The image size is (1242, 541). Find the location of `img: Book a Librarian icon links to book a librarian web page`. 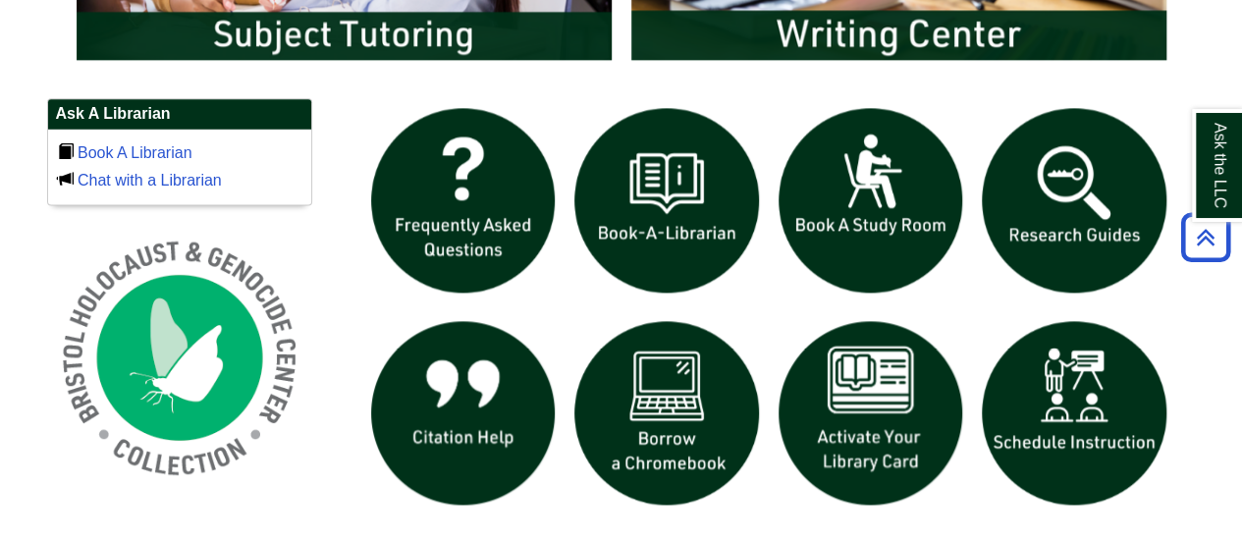

img: Book a Librarian icon links to book a librarian web page is located at coordinates (667, 200).